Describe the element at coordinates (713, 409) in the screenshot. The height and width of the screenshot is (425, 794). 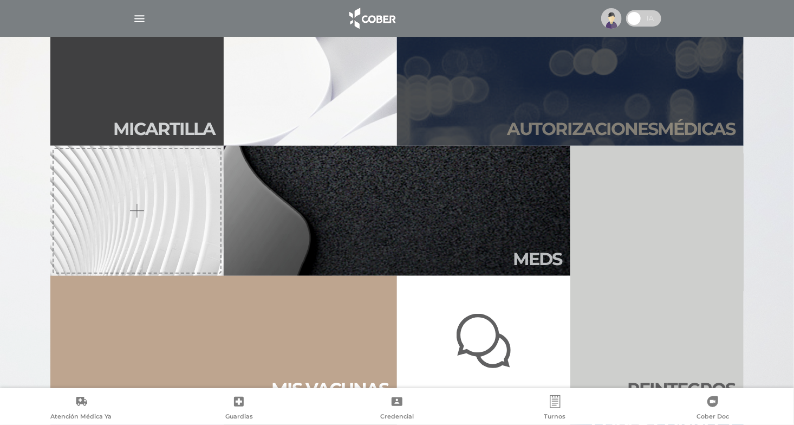
I see `a: Cober Doc` at that location.